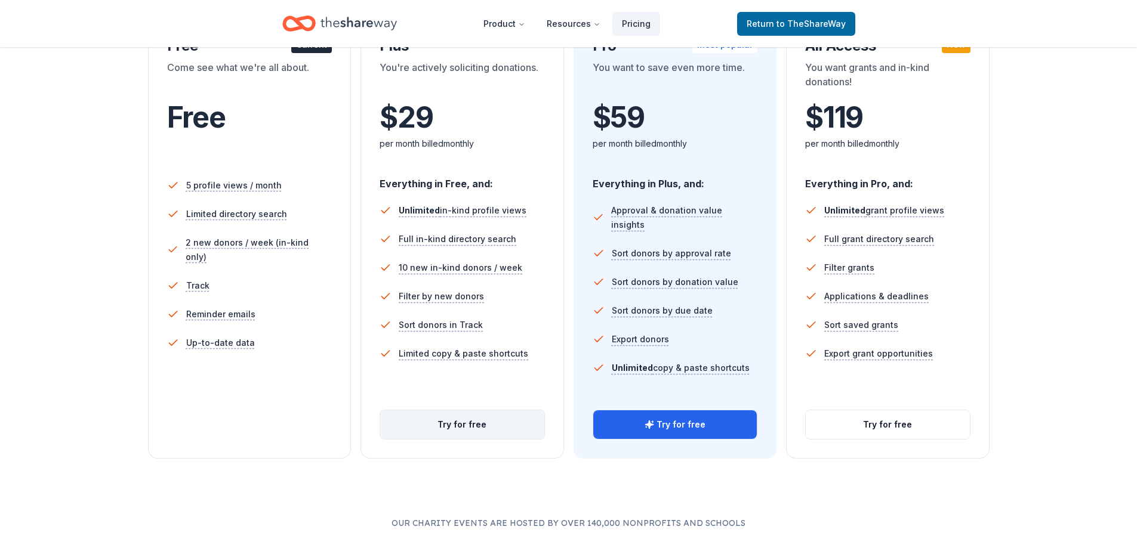 This screenshot has height=548, width=1137. Describe the element at coordinates (618, 118) in the screenshot. I see `span: $ 59` at that location.